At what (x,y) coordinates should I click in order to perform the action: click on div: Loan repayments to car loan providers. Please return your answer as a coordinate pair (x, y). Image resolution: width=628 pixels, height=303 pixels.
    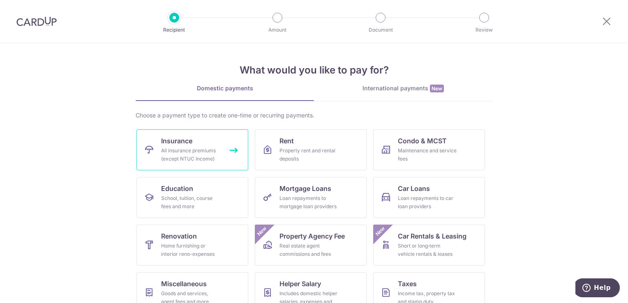
    Looking at the image, I should click on (427, 203).